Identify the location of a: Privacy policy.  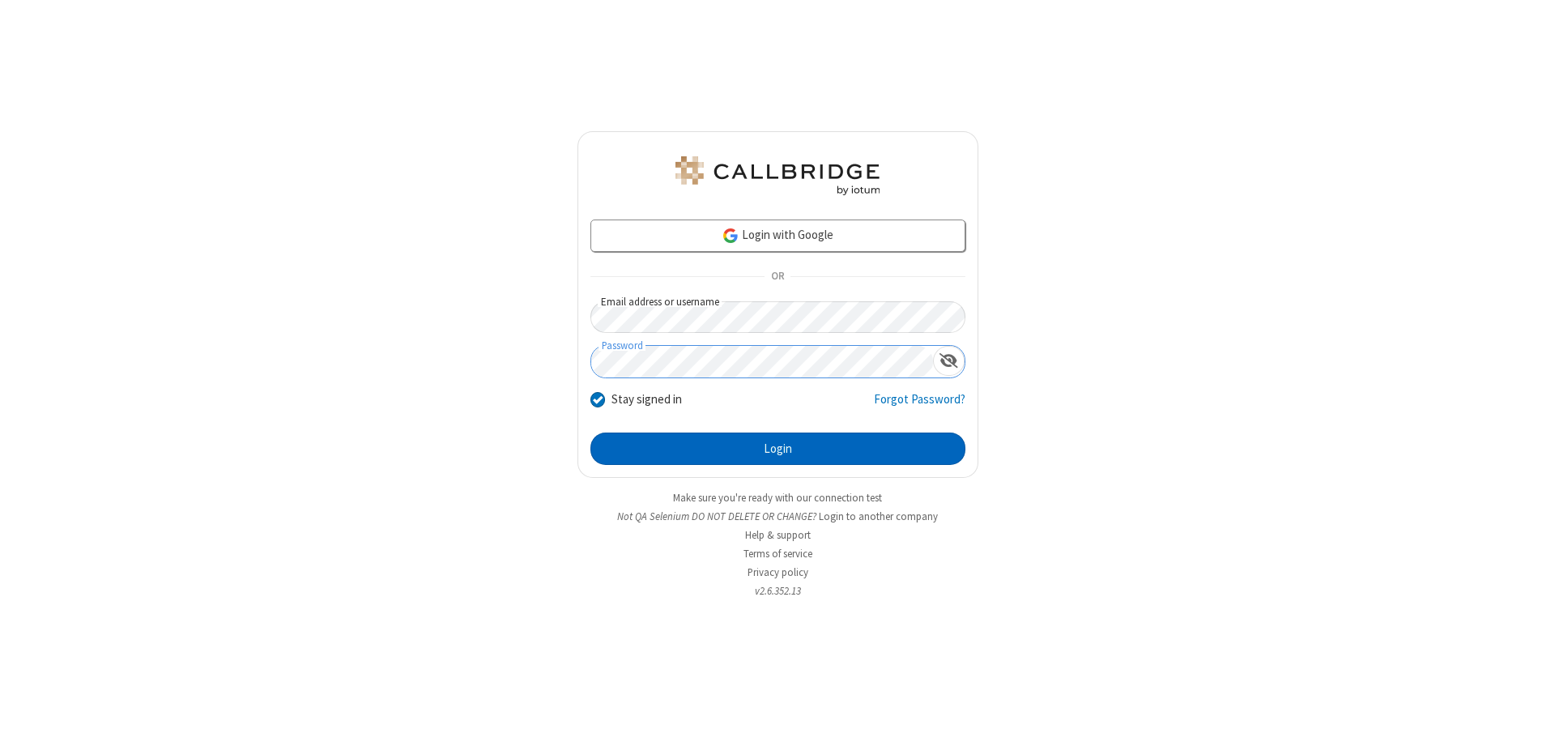
(777, 572).